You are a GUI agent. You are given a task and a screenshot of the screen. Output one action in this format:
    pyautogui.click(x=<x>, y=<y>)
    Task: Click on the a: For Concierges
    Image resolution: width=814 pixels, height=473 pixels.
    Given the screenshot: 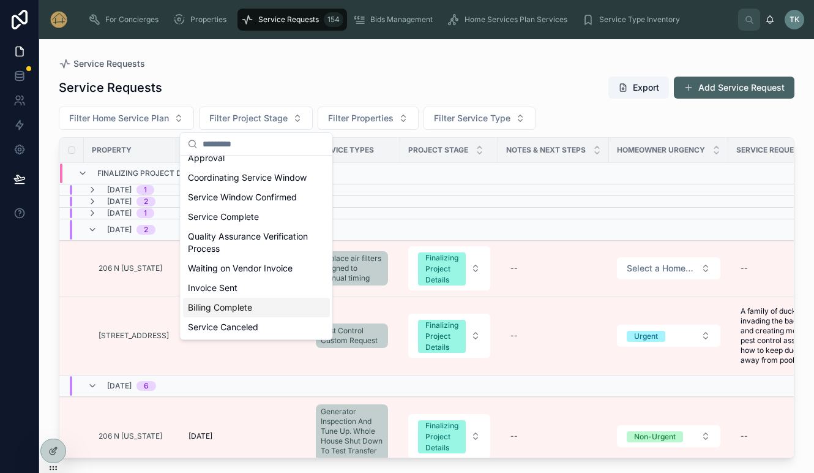 What is the action you would take?
    pyautogui.click(x=125, y=20)
    